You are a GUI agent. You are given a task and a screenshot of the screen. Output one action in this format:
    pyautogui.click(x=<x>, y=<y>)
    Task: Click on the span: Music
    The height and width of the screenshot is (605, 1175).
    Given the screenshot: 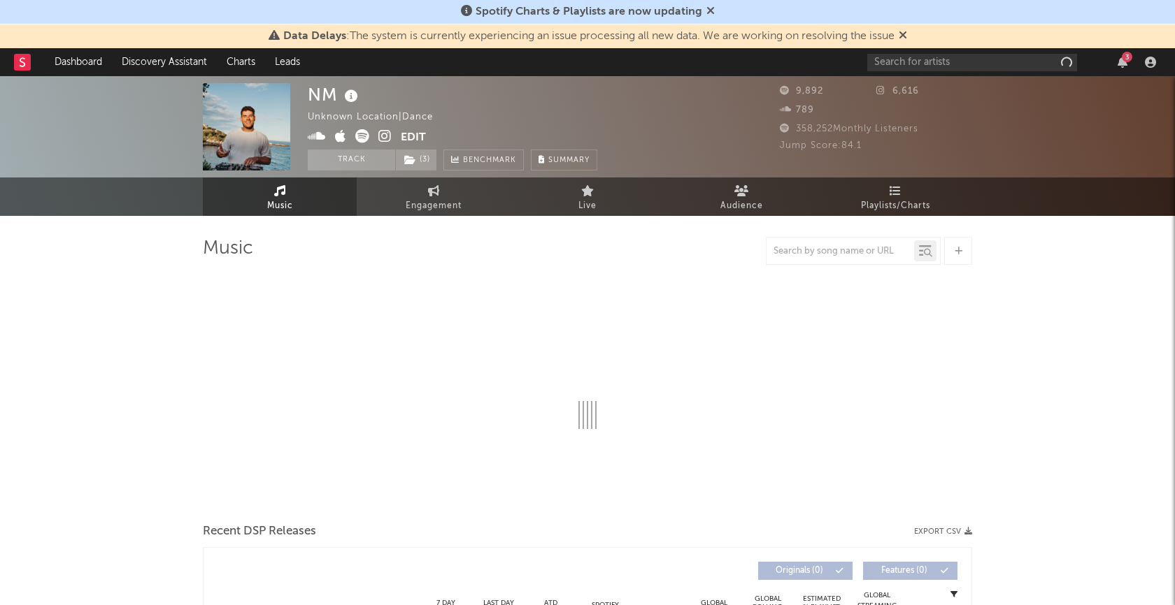 What is the action you would take?
    pyautogui.click(x=280, y=206)
    